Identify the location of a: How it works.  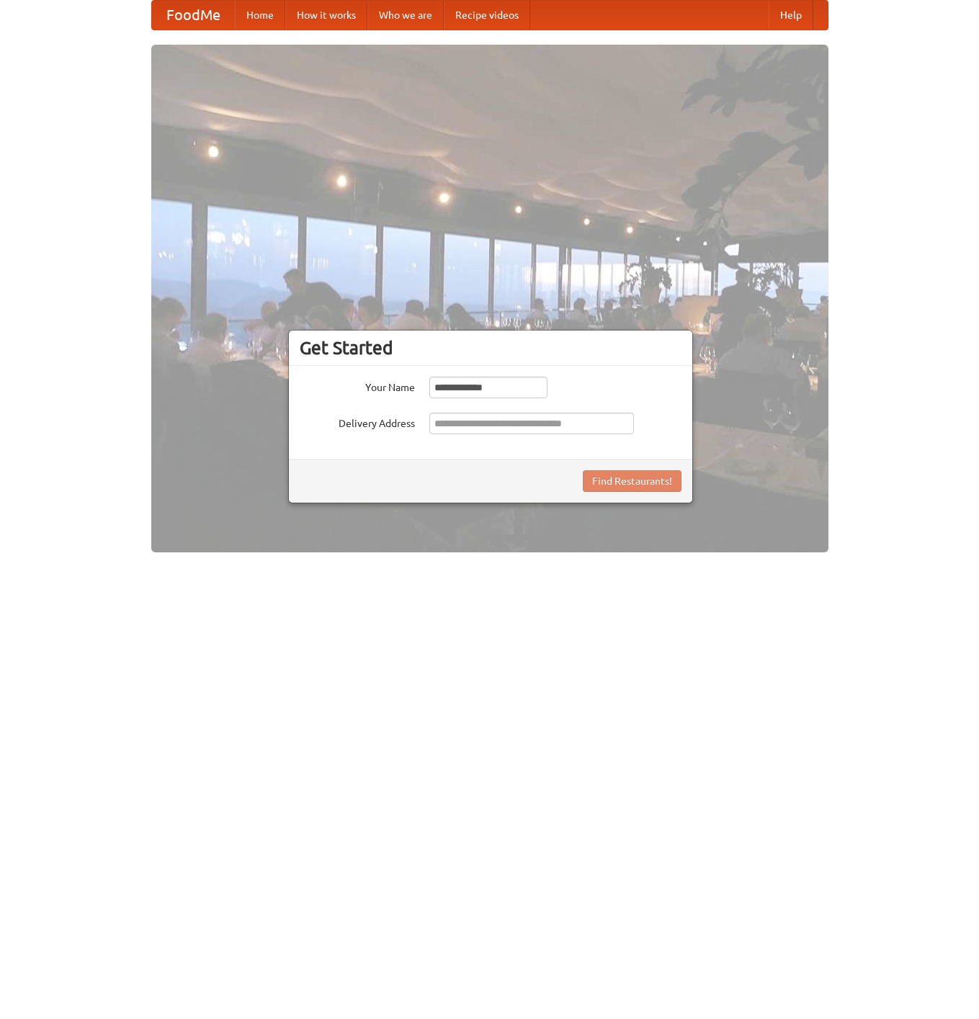
(326, 15).